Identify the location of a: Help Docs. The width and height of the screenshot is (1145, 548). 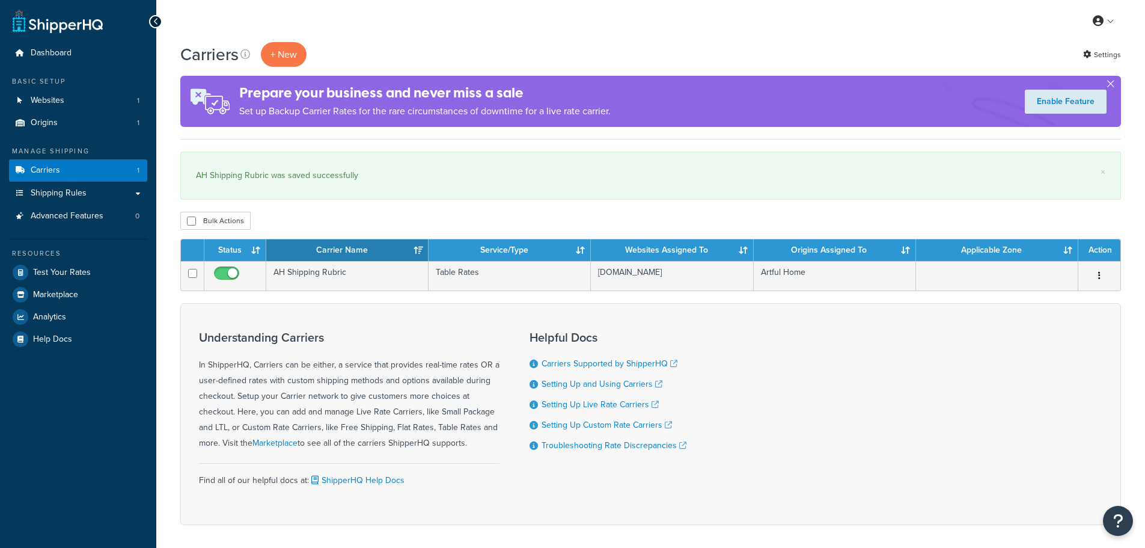
(78, 339).